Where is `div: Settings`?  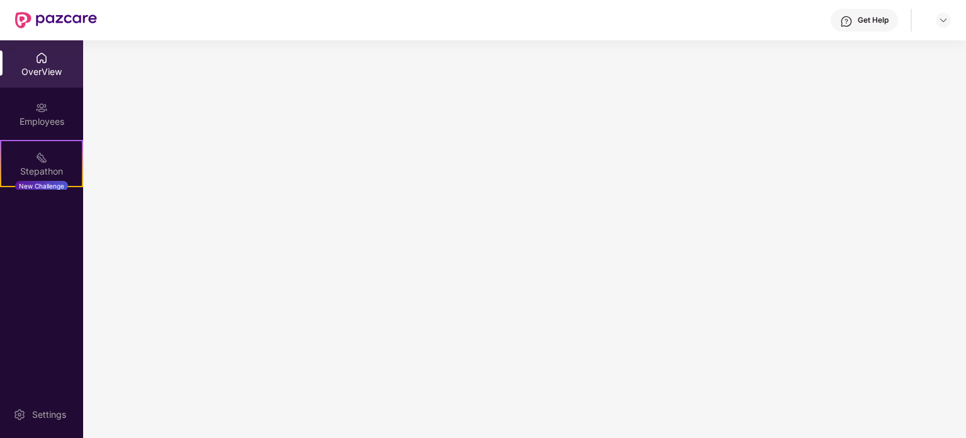
div: Settings is located at coordinates (49, 414).